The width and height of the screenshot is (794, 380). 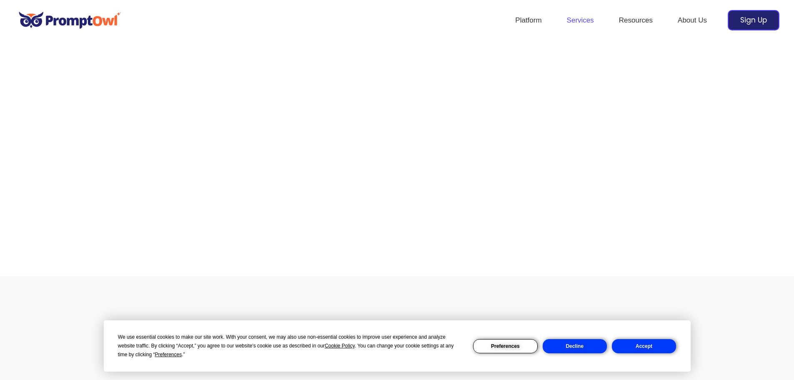 I want to click on a: Services, so click(x=580, y=20).